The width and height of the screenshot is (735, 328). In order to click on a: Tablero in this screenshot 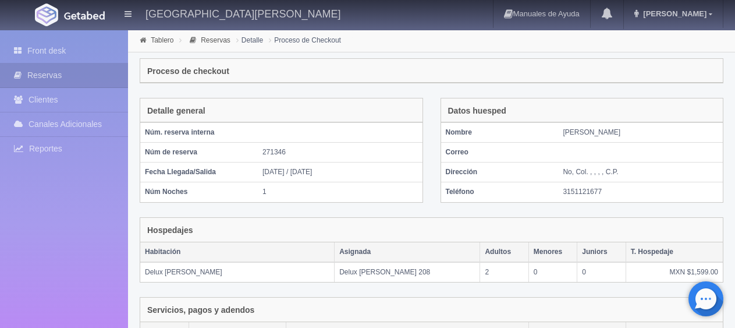, I will do `click(162, 40)`.